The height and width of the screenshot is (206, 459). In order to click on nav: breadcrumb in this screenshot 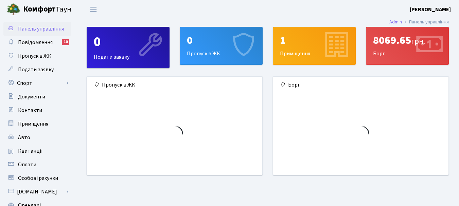, I will do `click(419, 22)`.